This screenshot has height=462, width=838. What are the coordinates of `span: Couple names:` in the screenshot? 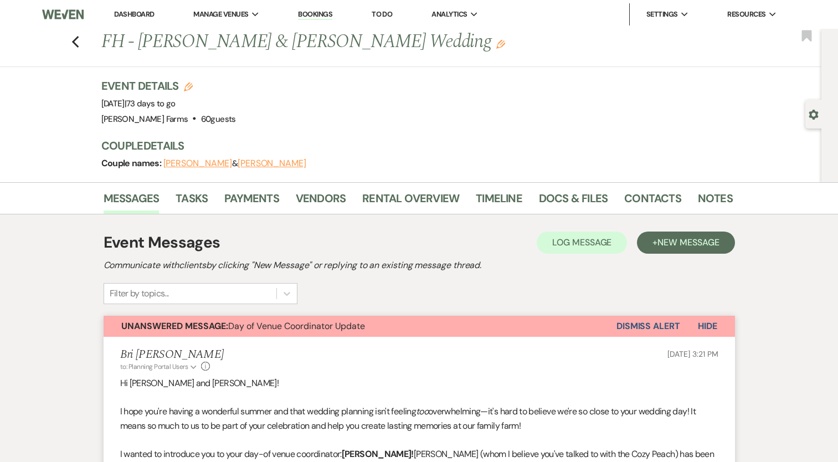 It's located at (132, 163).